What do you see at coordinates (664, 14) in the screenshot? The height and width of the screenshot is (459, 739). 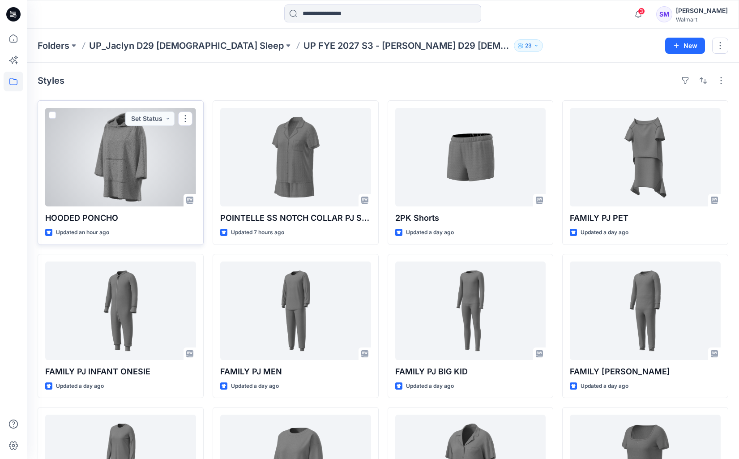 I see `div: SM` at bounding box center [664, 14].